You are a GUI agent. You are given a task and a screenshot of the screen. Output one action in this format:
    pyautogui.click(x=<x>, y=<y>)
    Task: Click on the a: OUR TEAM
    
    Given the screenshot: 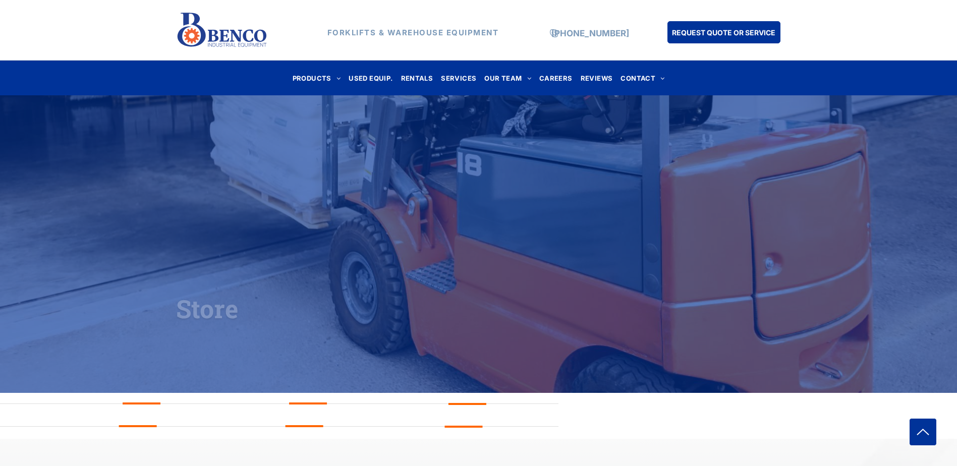 What is the action you would take?
    pyautogui.click(x=508, y=78)
    